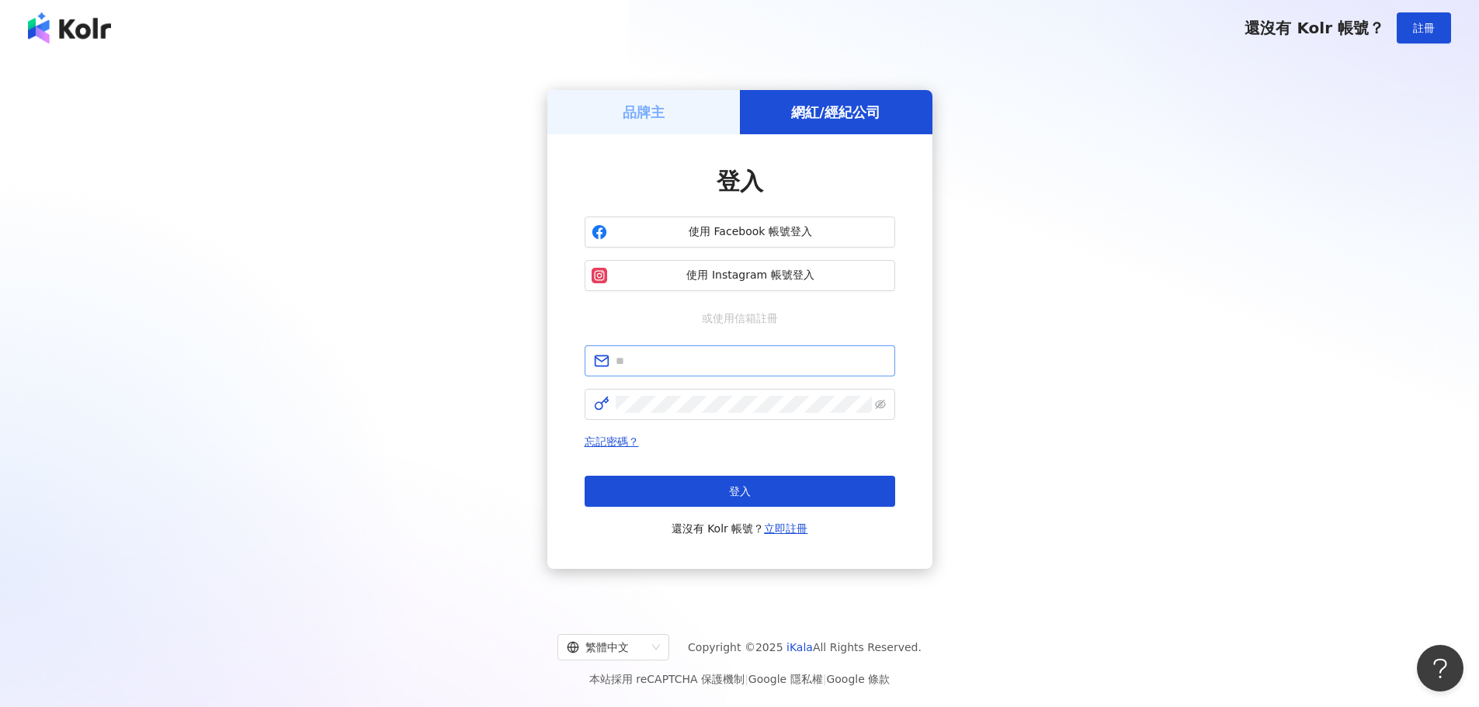 The width and height of the screenshot is (1479, 707). Describe the element at coordinates (740, 491) in the screenshot. I see `button: 登入` at that location.